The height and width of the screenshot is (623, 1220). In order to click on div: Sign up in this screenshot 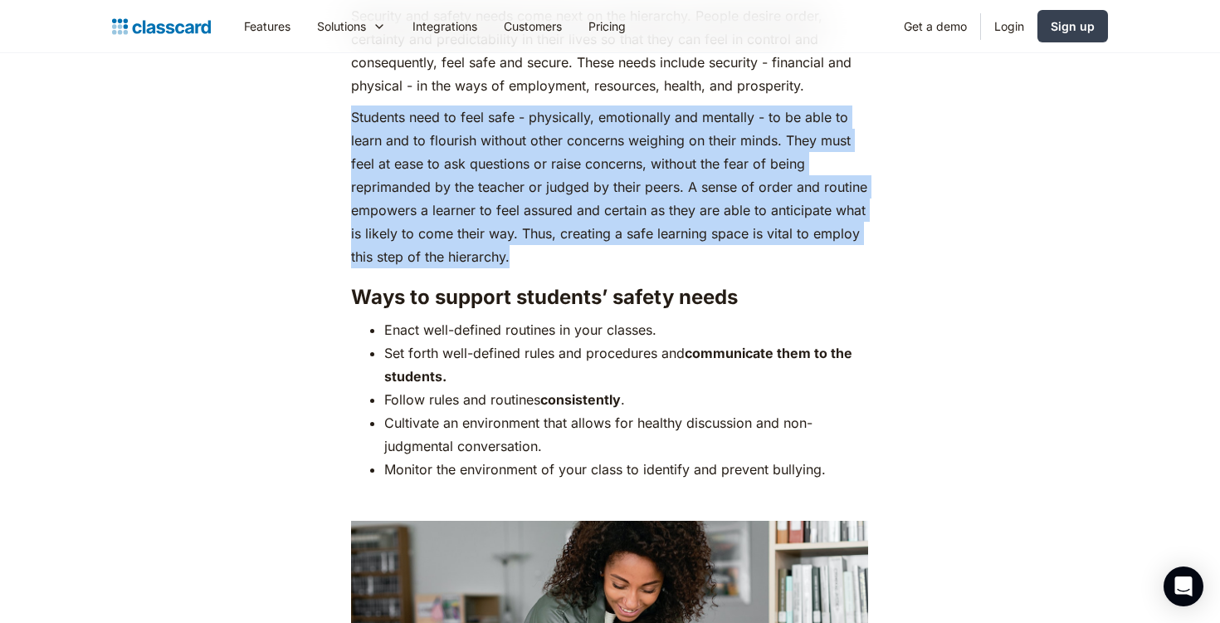, I will do `click(1073, 26)`.